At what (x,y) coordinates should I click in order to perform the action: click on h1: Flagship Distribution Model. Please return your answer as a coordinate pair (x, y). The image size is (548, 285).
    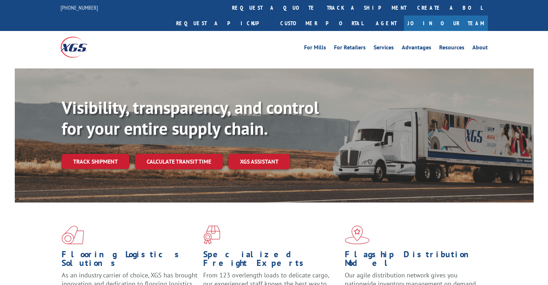
    Looking at the image, I should click on (413, 261).